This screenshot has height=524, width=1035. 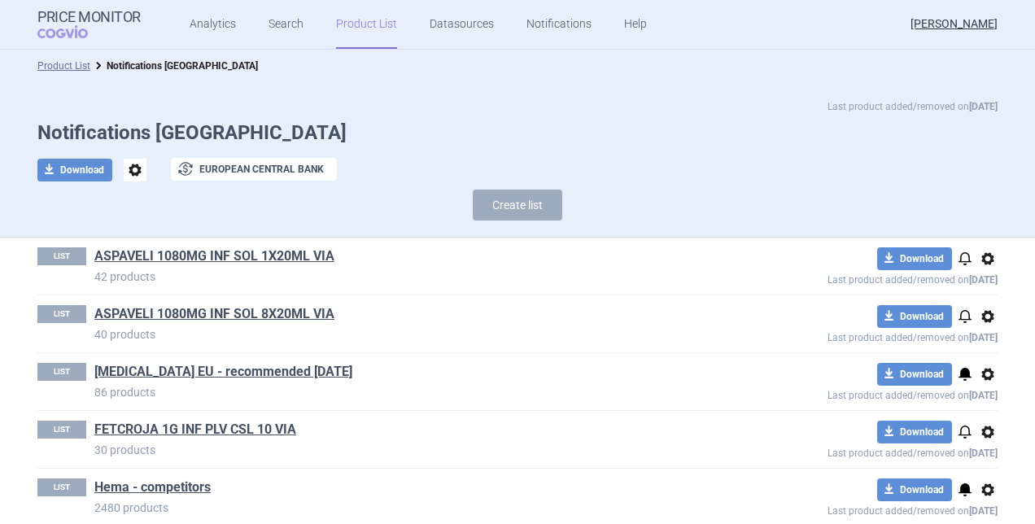 What do you see at coordinates (517, 205) in the screenshot?
I see `button: Create list` at bounding box center [517, 205].